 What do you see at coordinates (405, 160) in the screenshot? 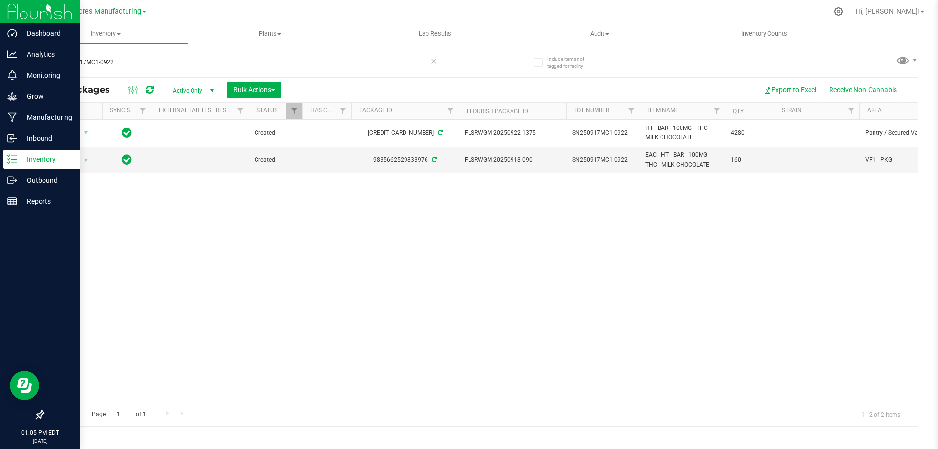
I see `div: 9835662529833976` at bounding box center [405, 160].